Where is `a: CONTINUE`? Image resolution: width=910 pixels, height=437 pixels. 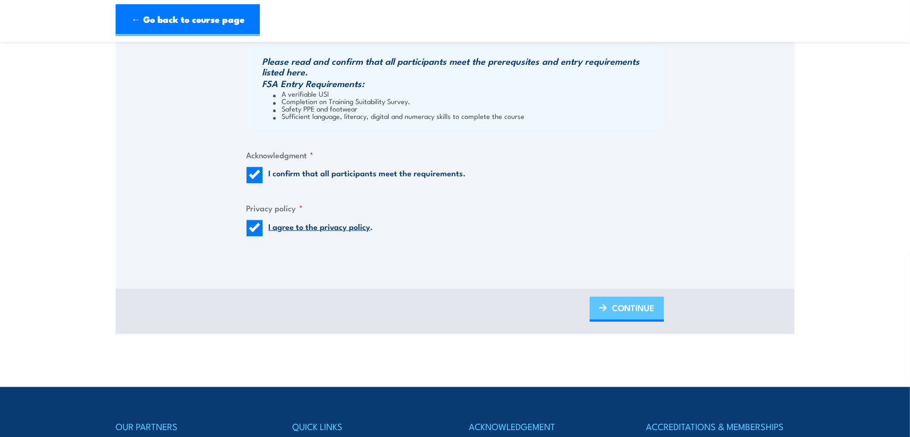
a: CONTINUE is located at coordinates (627, 309).